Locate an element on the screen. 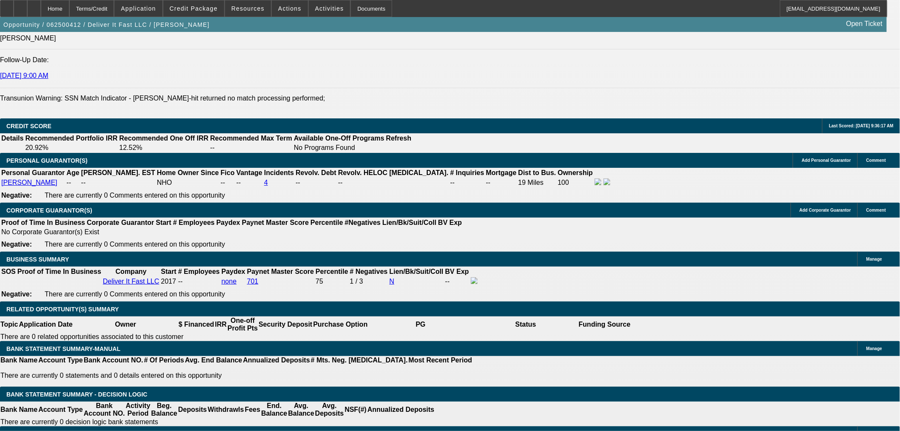  span: Credit Package is located at coordinates (194, 9).